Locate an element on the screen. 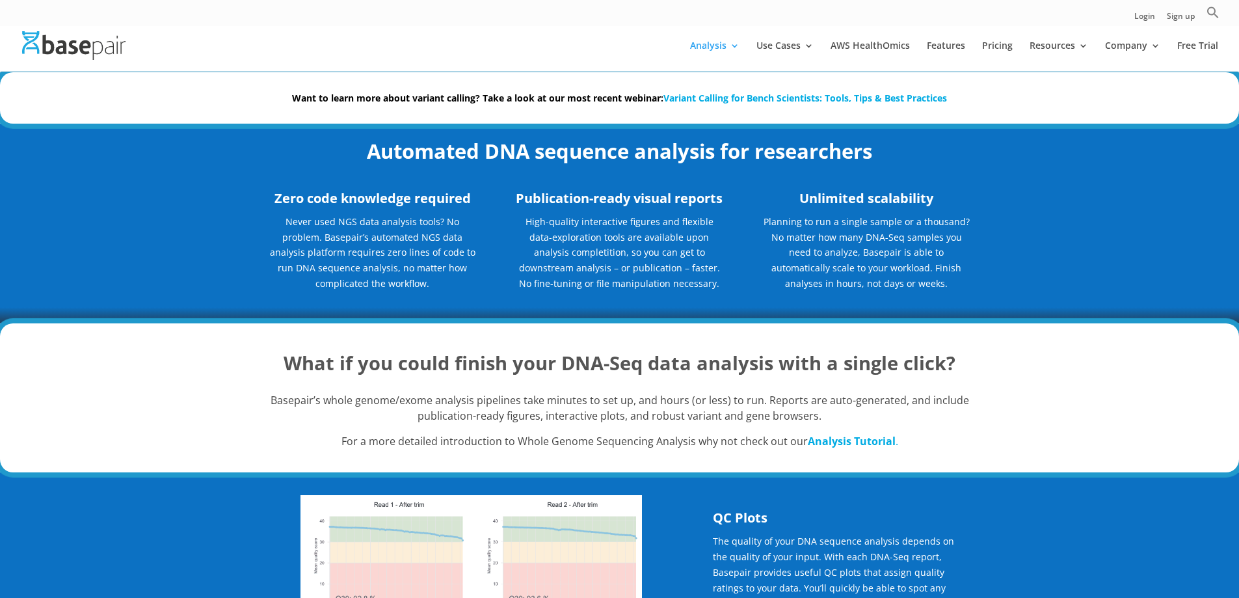 This screenshot has height=598, width=1239. p: For a more detailed introduction to Whole Genome Sequencing Analysis why not check out our is located at coordinates (620, 441).